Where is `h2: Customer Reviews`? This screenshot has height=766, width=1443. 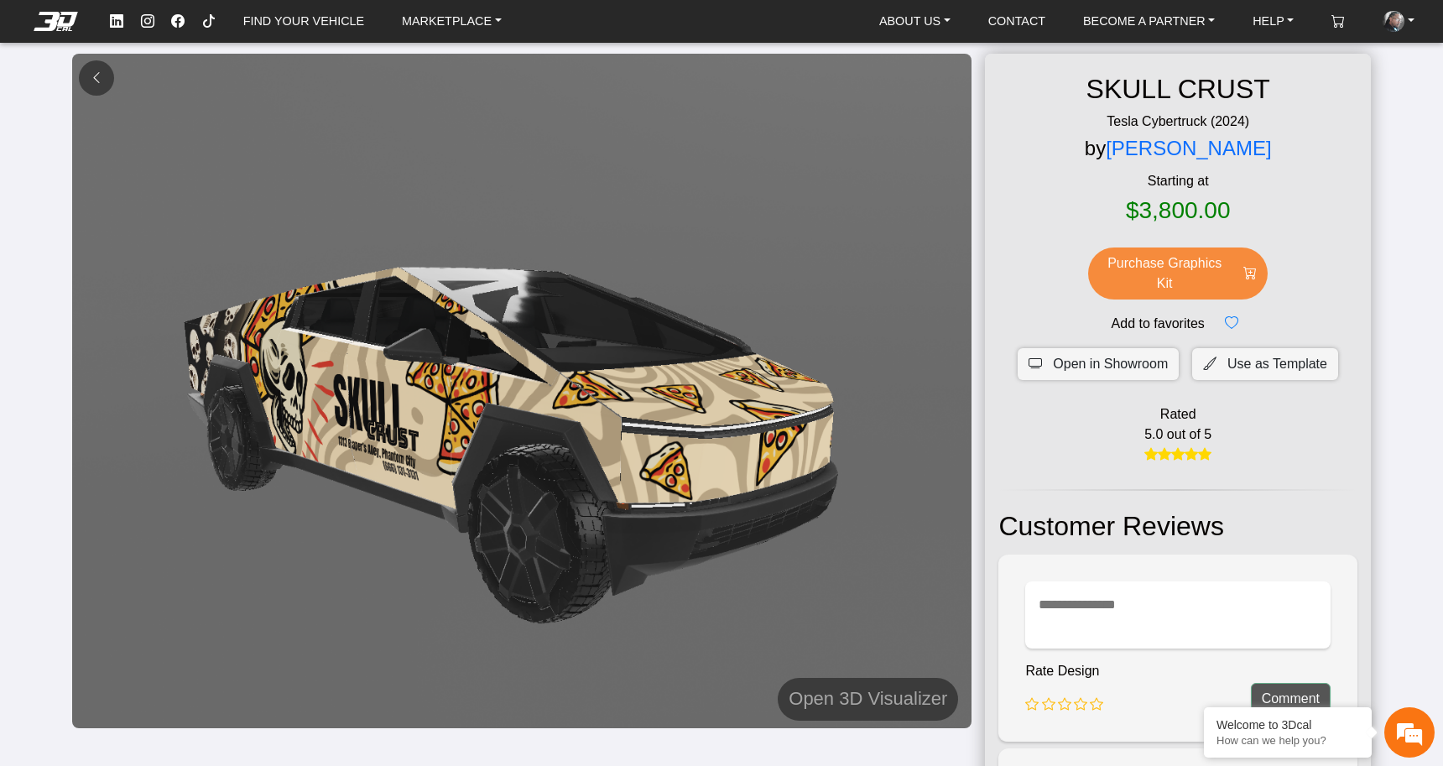
h2: Customer Reviews is located at coordinates (1178, 526).